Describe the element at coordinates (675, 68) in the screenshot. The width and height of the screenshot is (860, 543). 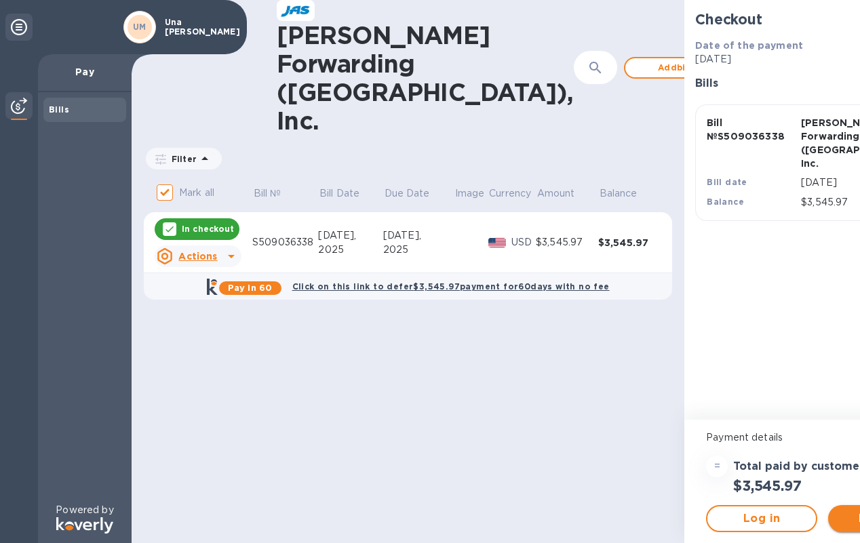
I see `span: Add bill` at that location.